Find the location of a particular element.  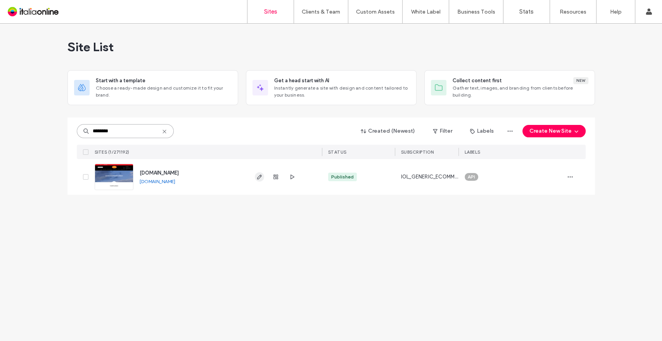

label: Resources is located at coordinates (573, 12).